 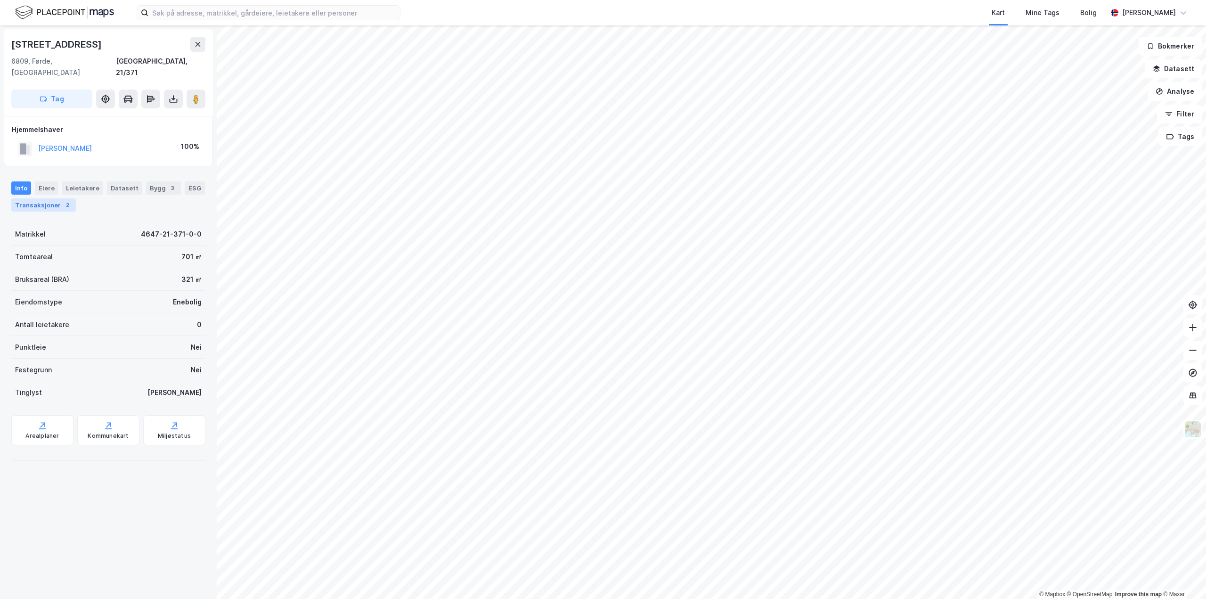 What do you see at coordinates (998, 13) in the screenshot?
I see `div: Kart` at bounding box center [998, 13].